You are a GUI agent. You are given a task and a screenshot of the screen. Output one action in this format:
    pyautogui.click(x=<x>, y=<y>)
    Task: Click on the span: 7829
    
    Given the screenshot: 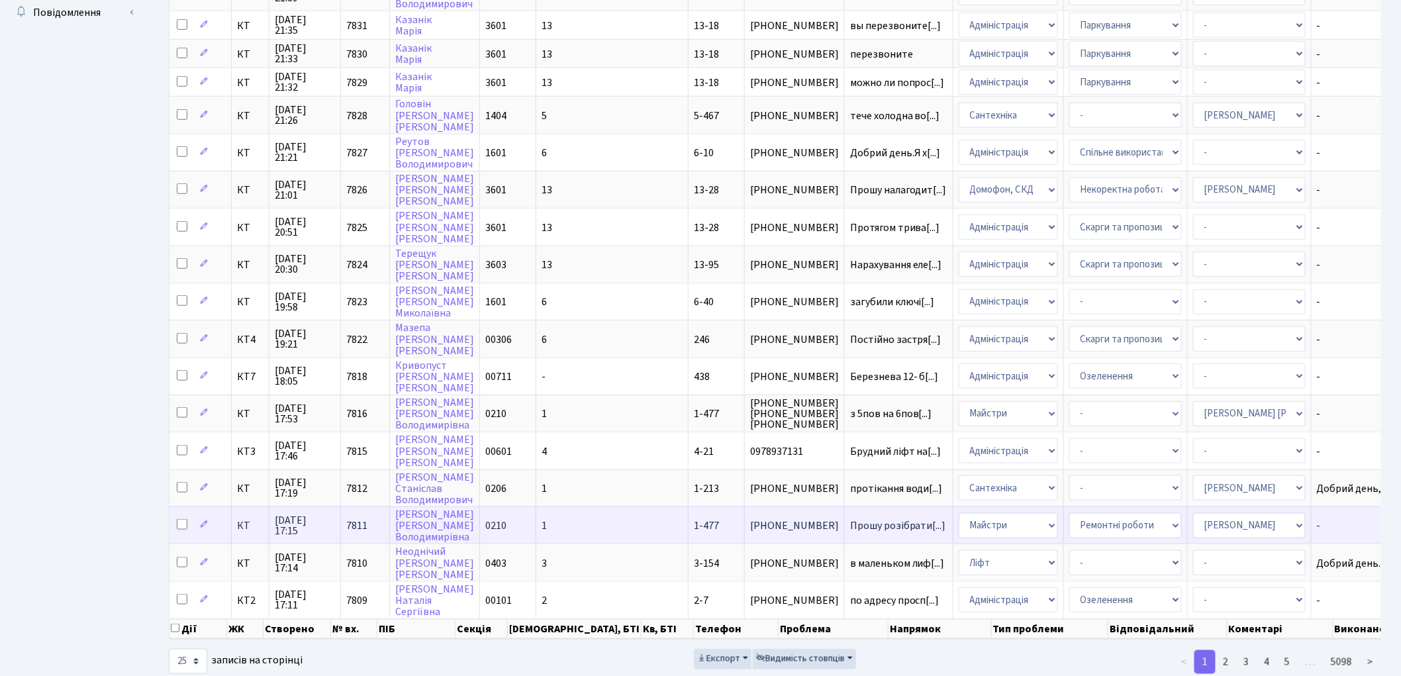 What is the action you would take?
    pyautogui.click(x=357, y=83)
    